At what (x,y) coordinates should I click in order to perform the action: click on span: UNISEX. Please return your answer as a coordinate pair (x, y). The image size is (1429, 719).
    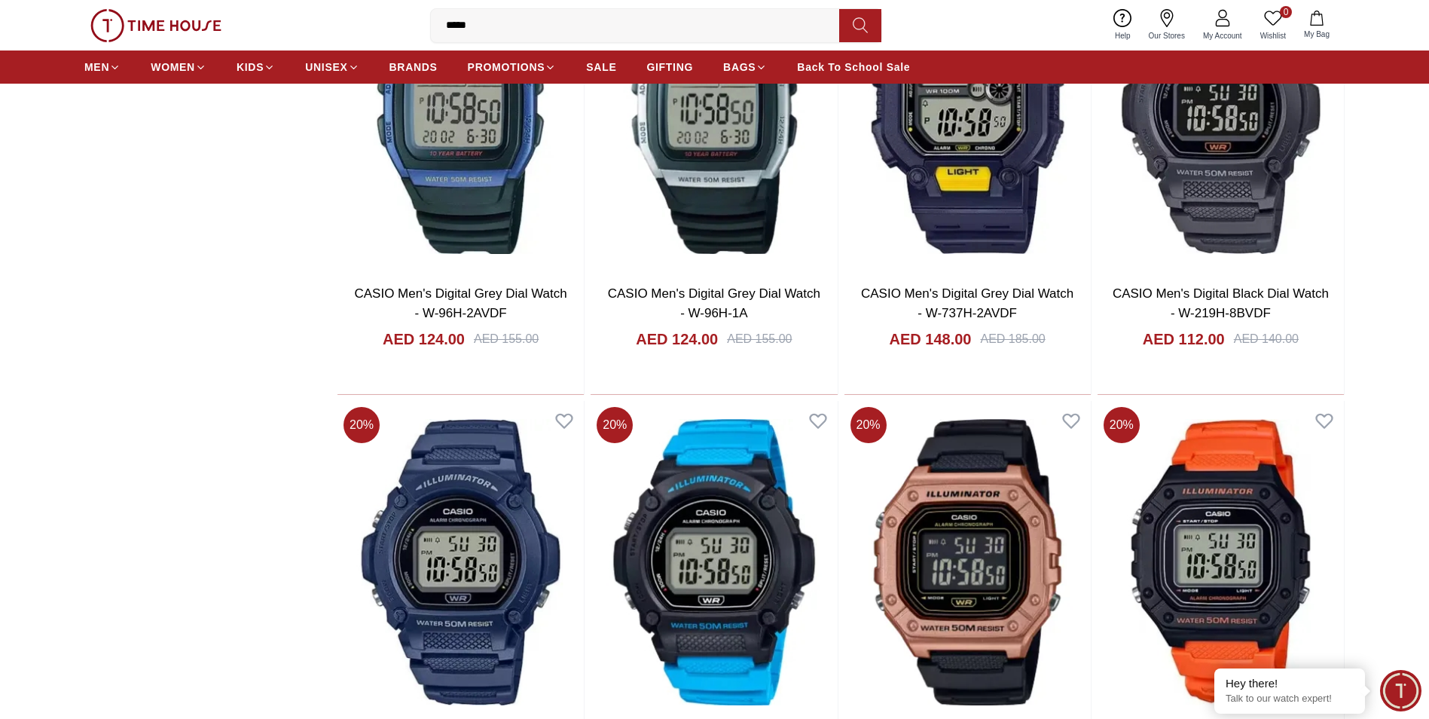
    Looking at the image, I should click on (326, 67).